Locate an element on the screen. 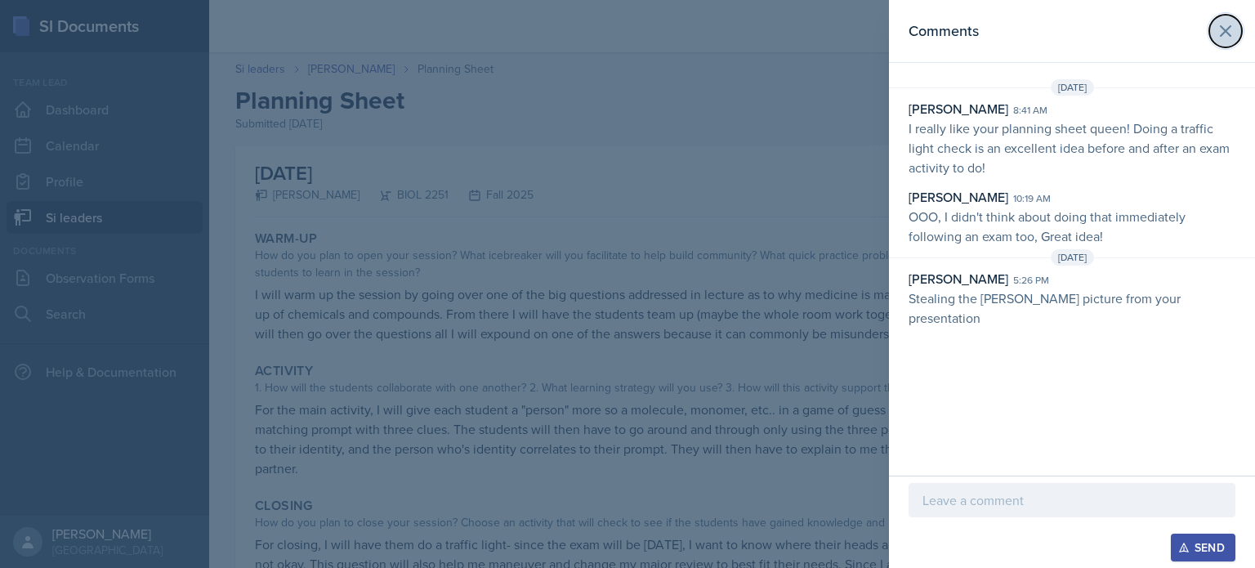  div: 5:26 pm is located at coordinates (1031, 280).